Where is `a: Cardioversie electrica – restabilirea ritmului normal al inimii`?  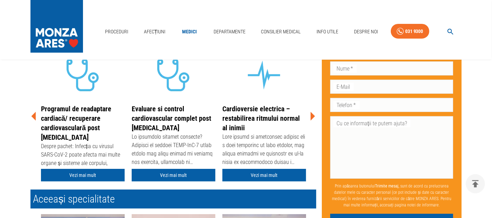 a: Cardioversie electrica – restabilirea ritmului normal al inimii is located at coordinates (261, 118).